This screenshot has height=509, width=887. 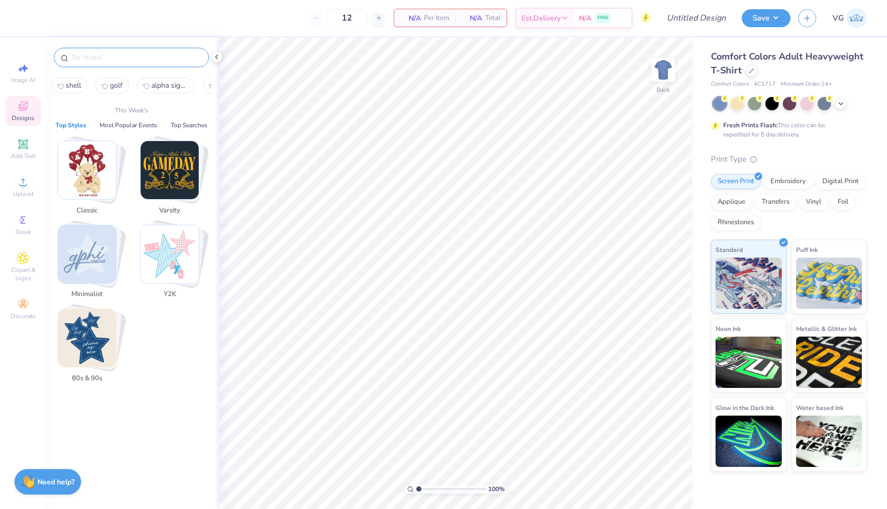 What do you see at coordinates (166, 85) in the screenshot?
I see `button: alpha sigma alpha2` at bounding box center [166, 85].